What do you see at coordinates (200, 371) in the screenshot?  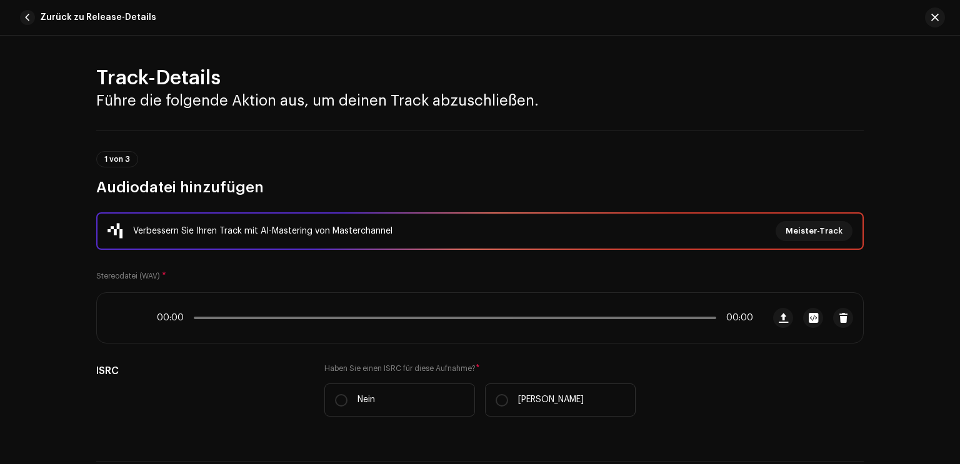 I see `h5: ISRC` at bounding box center [200, 371].